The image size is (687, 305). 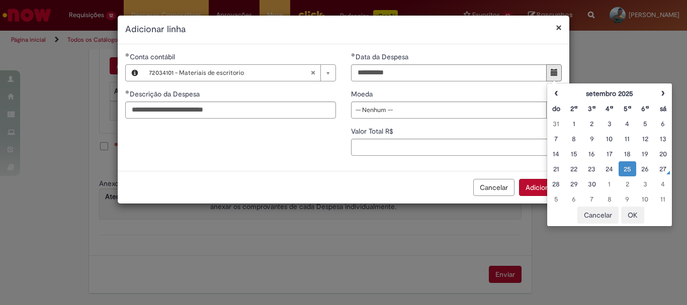 What do you see at coordinates (229, 73) in the screenshot?
I see `span: 72034101 - Materiais de escritorio` at bounding box center [229, 73].